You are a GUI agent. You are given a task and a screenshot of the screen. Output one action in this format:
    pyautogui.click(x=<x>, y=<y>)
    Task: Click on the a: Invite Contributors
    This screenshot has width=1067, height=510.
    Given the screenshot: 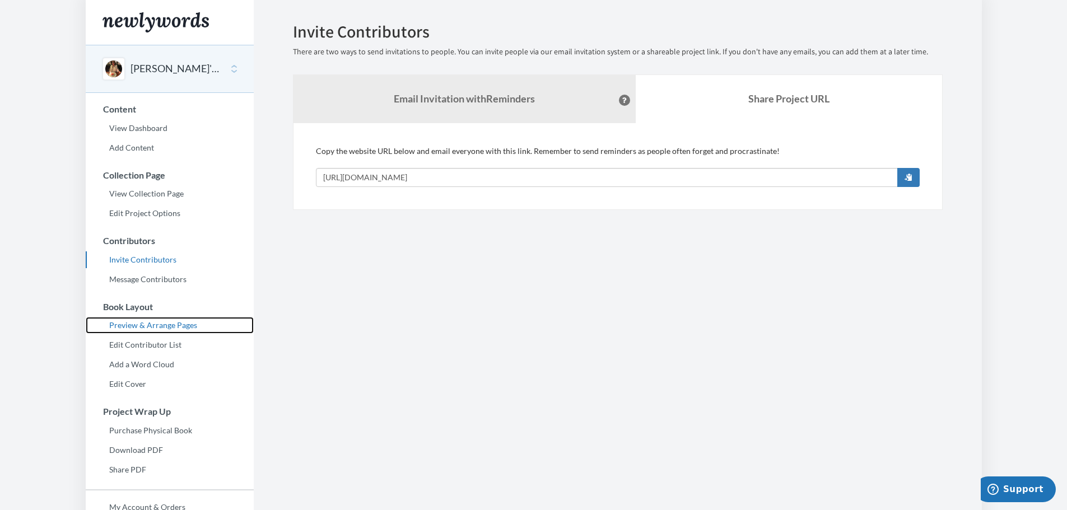 What is the action you would take?
    pyautogui.click(x=170, y=260)
    